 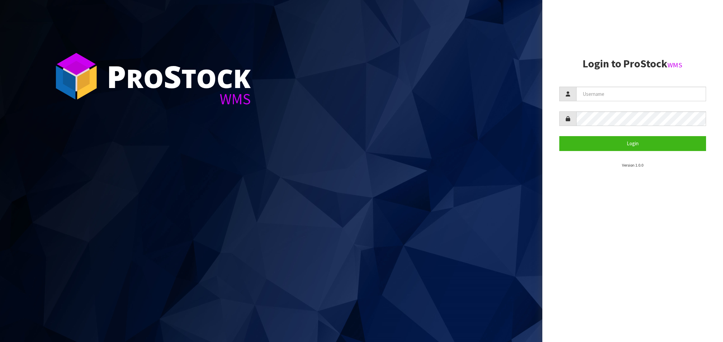 I want to click on span: P, so click(x=116, y=76).